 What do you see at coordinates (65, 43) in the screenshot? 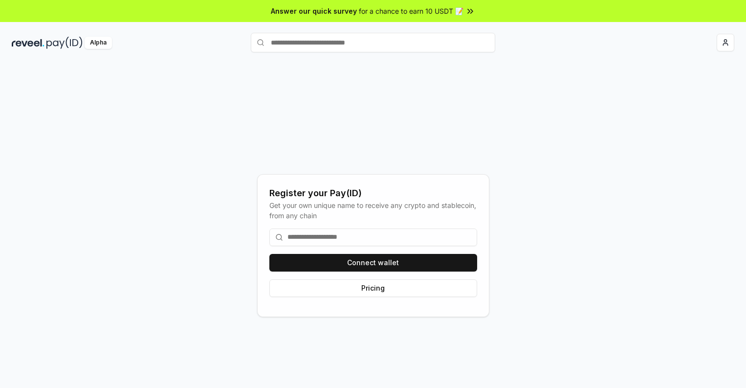
I see `img: pay_id` at bounding box center [65, 43].